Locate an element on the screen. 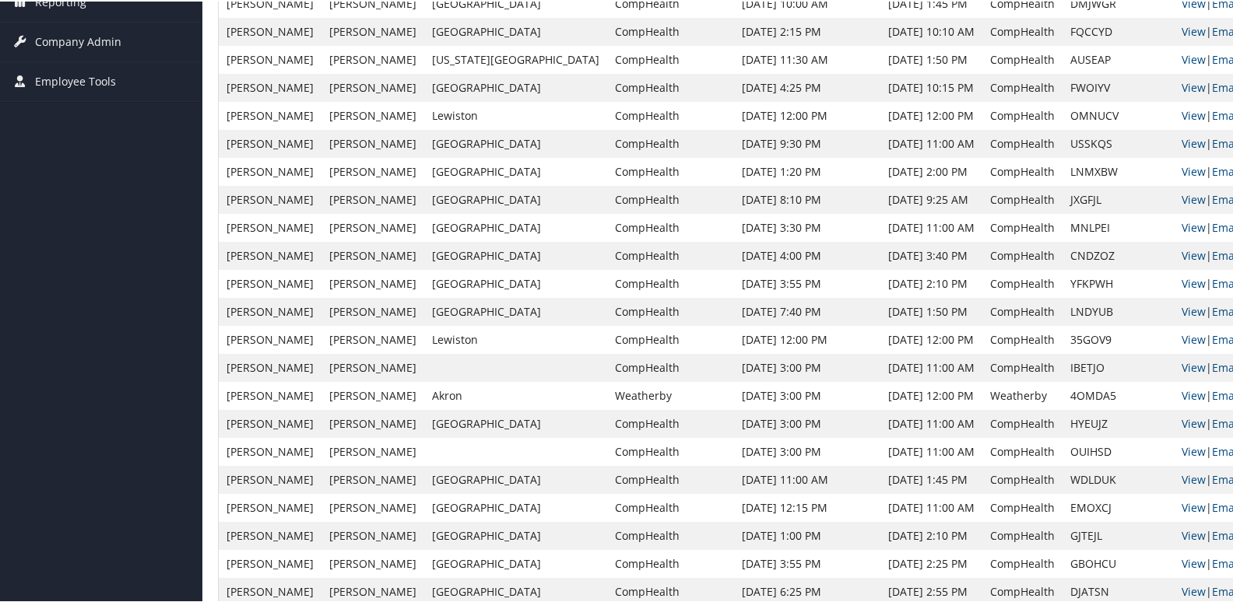  td: EMOXCJ is located at coordinates (1118, 507).